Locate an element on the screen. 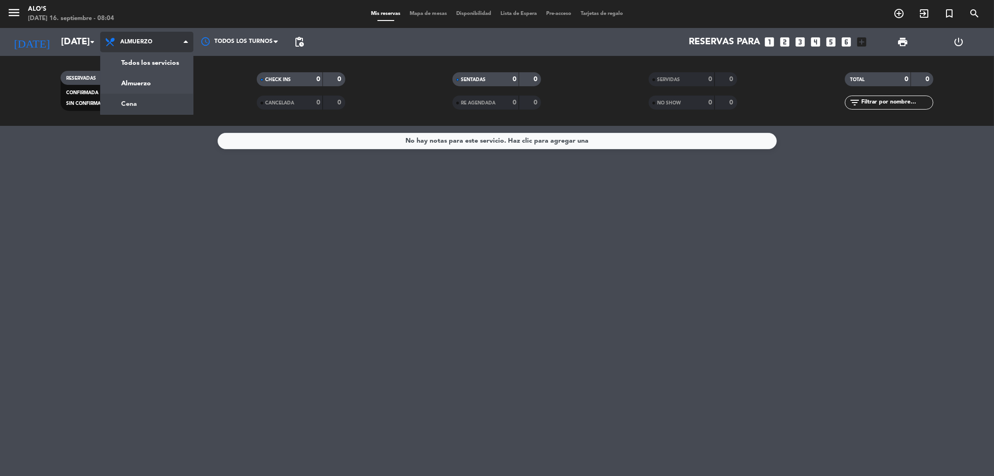 Image resolution: width=994 pixels, height=476 pixels. span: RESERVADAS is located at coordinates (81, 78).